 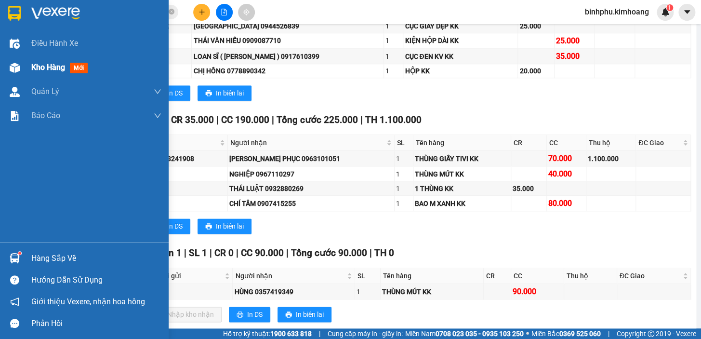 I want to click on div: HƯƠNG 0948241908, so click(x=177, y=159).